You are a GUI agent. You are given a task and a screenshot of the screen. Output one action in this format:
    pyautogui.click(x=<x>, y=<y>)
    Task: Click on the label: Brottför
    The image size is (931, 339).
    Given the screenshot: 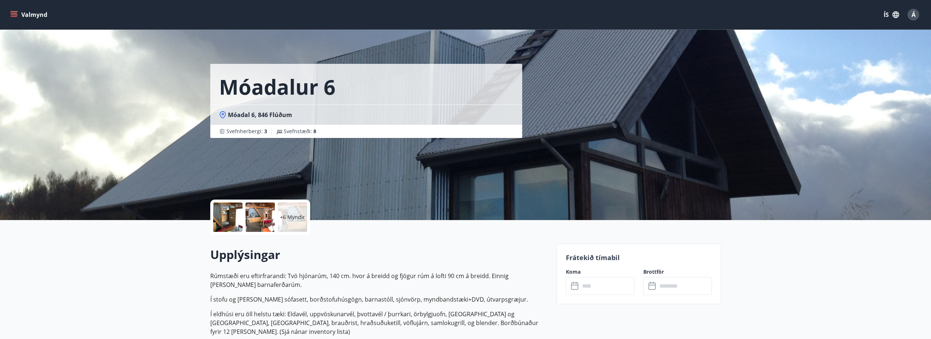 What is the action you would take?
    pyautogui.click(x=677, y=272)
    